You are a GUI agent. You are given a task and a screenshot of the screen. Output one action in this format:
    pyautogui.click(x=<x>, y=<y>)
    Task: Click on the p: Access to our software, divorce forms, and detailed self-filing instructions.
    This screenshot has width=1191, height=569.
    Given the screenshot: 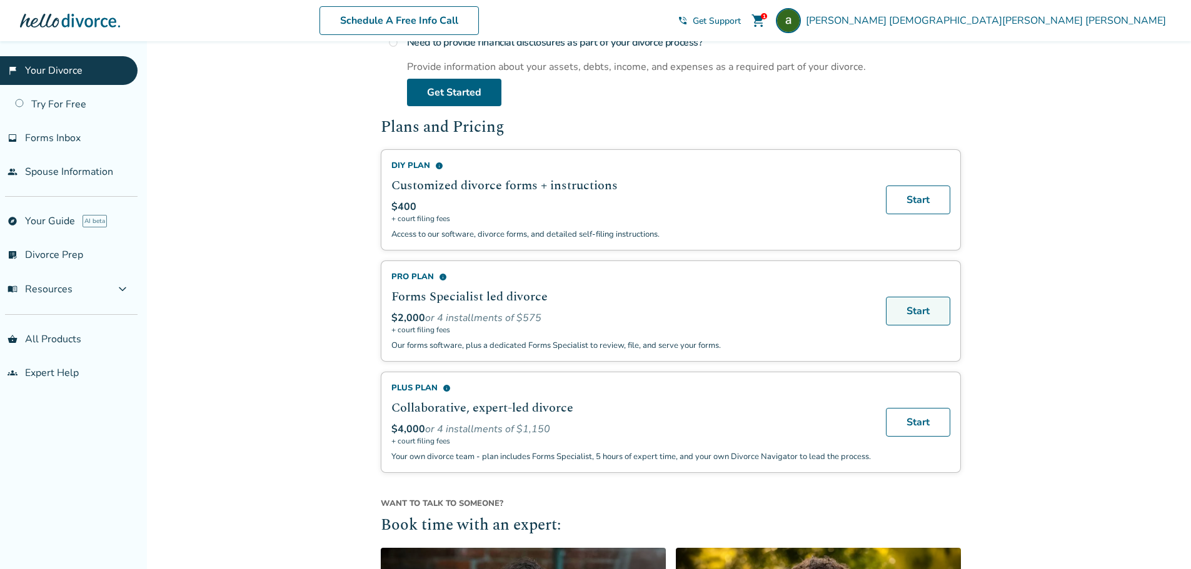 What is the action you would take?
    pyautogui.click(x=631, y=234)
    